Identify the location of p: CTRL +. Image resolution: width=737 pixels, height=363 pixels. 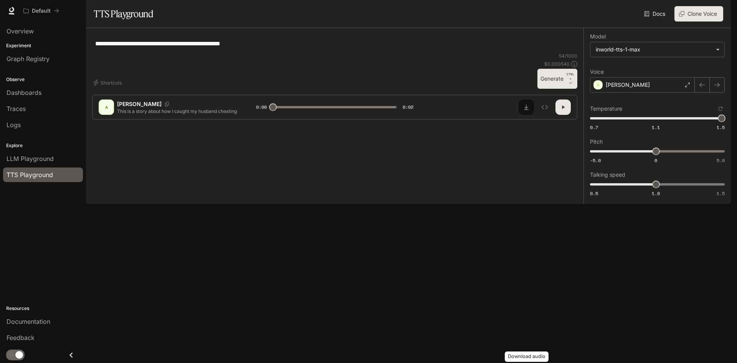
(570, 76).